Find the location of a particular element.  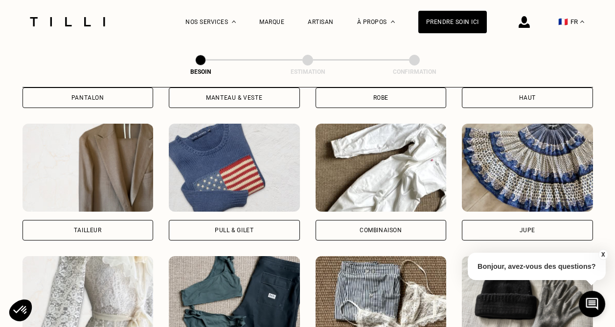

p: Bonjour, avez-vous des questions? is located at coordinates (537, 267).